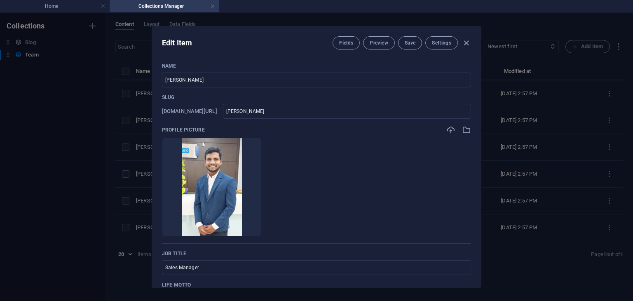  What do you see at coordinates (177, 43) in the screenshot?
I see `h2: Edit Item` at bounding box center [177, 43].